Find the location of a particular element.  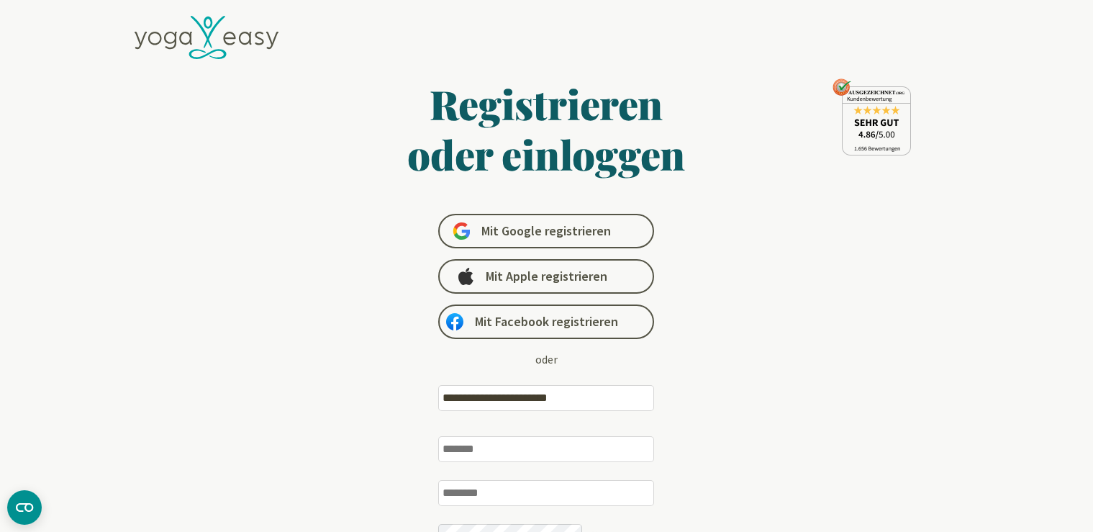

a: Mit Apple registrieren is located at coordinates (546, 276).